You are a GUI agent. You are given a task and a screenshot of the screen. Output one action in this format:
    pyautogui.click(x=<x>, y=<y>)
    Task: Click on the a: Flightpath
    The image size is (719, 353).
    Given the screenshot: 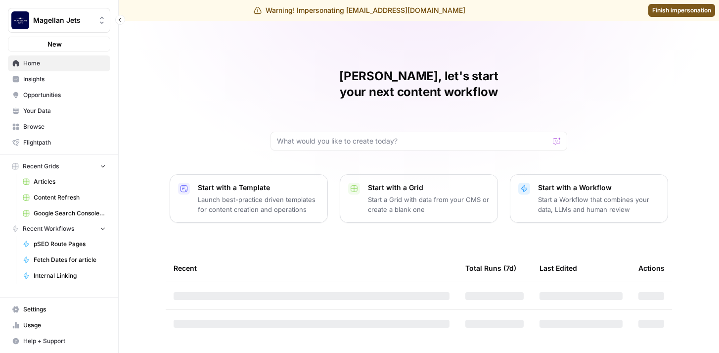 What is the action you would take?
    pyautogui.click(x=59, y=142)
    